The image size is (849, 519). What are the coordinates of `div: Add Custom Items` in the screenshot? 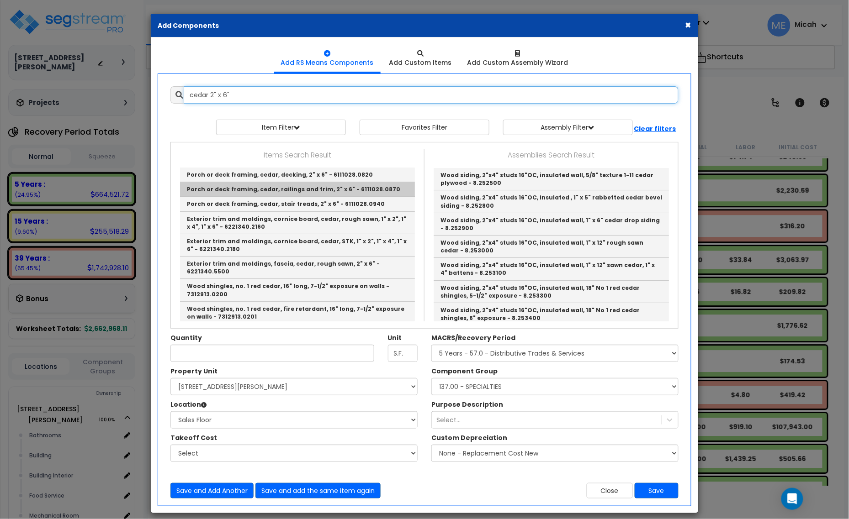 It's located at (420, 63).